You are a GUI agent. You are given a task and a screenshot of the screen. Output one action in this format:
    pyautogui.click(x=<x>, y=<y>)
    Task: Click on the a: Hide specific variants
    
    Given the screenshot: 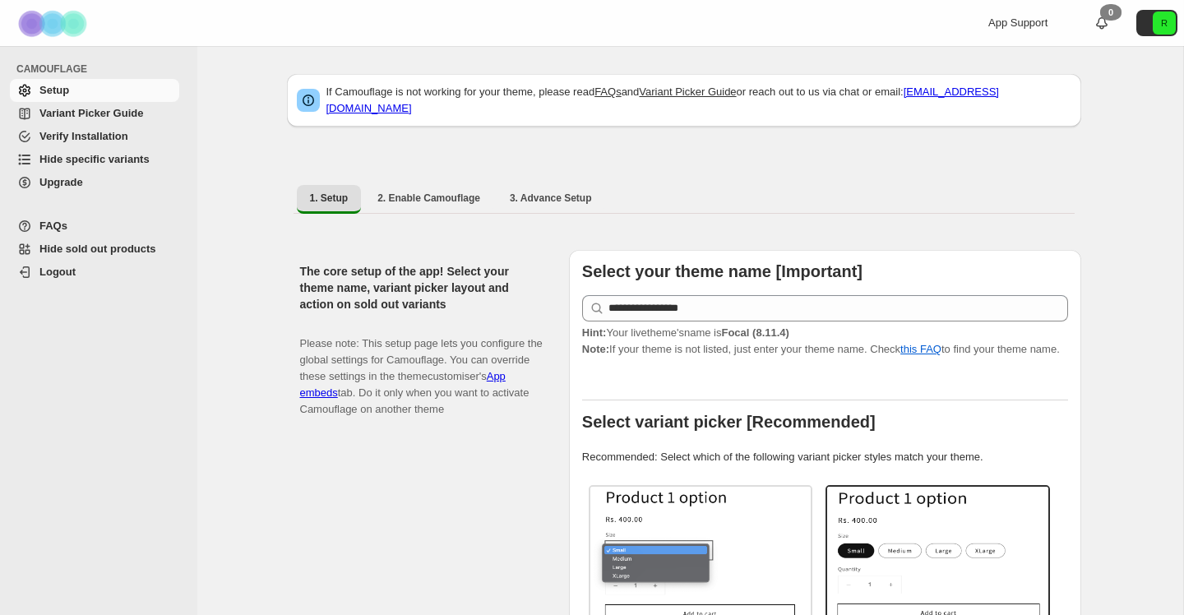 What is the action you would take?
    pyautogui.click(x=95, y=159)
    